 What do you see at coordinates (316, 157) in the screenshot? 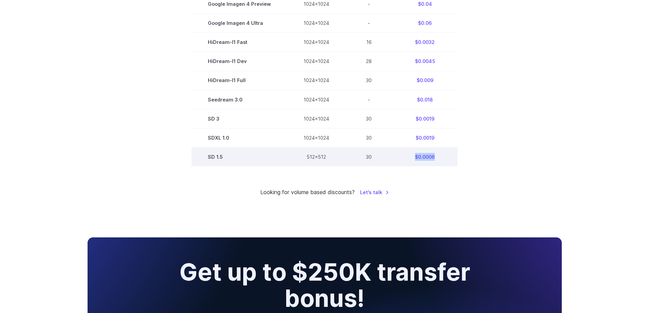
I see `td: 512x512` at bounding box center [316, 157].